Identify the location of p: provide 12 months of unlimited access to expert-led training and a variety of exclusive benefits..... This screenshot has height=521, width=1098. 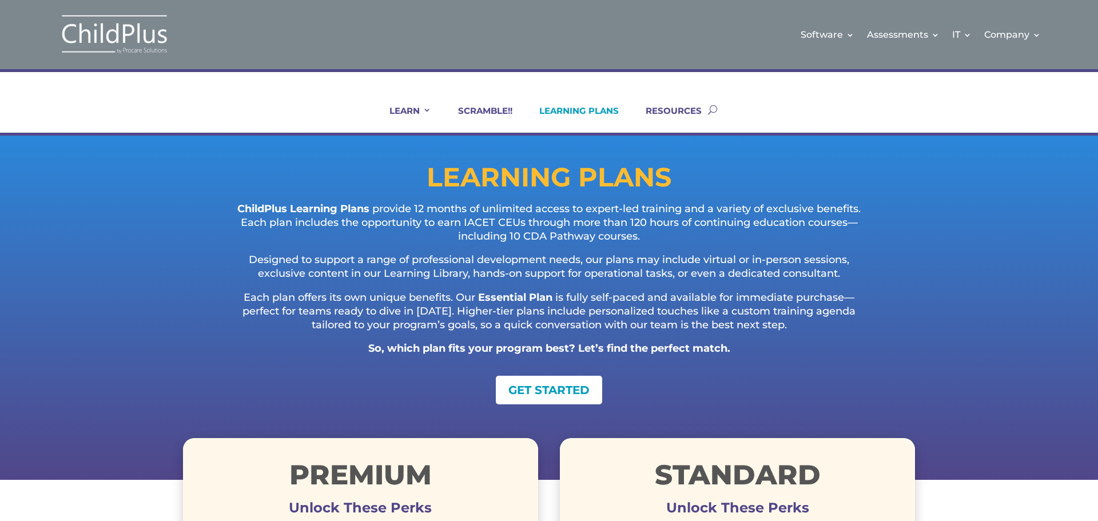
(549, 228).